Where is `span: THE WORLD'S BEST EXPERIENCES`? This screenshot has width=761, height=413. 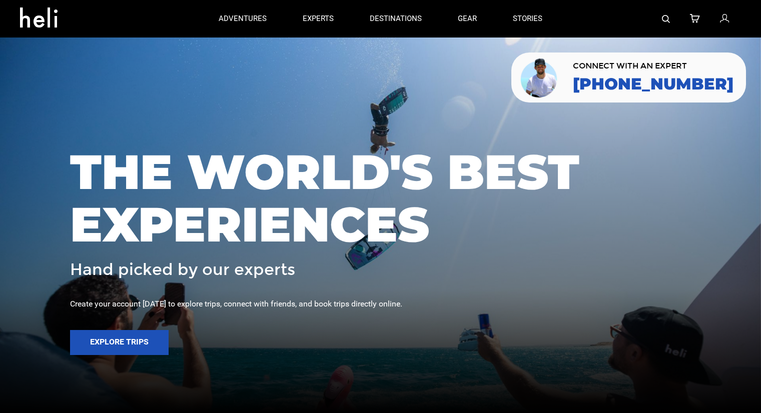 span: THE WORLD'S BEST EXPERIENCES is located at coordinates (380, 198).